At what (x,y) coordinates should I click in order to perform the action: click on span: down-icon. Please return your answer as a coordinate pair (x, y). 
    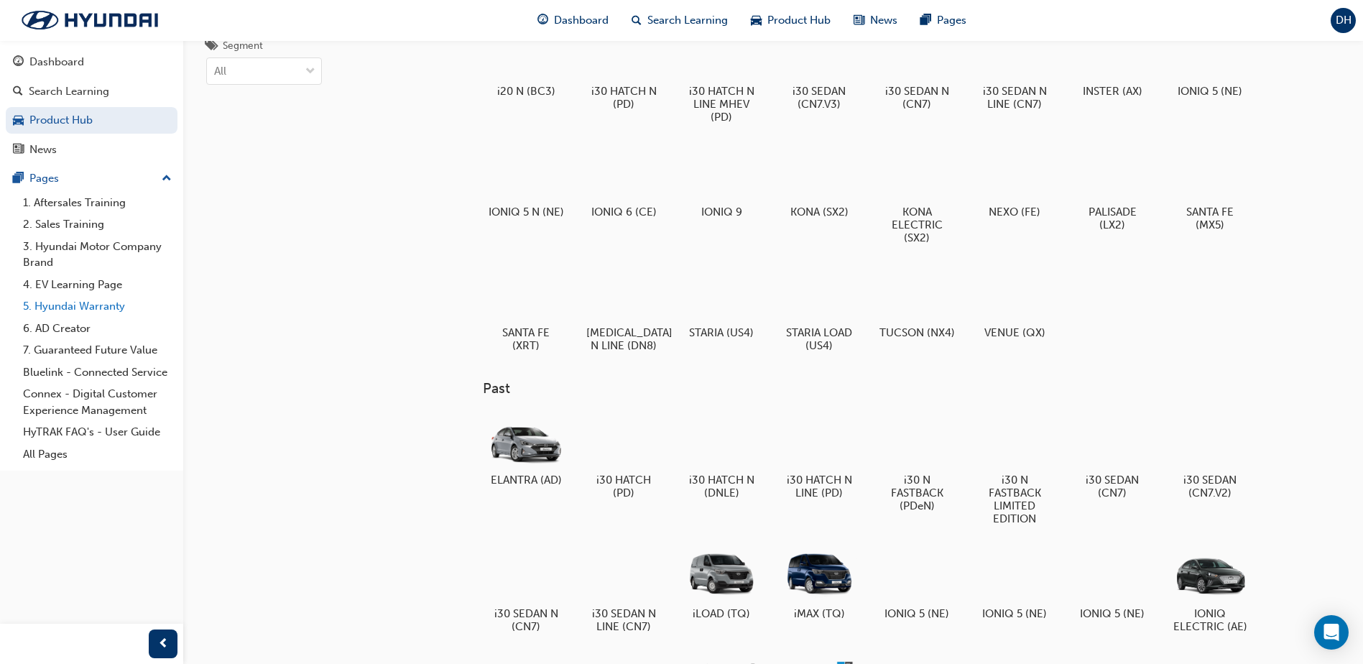
    Looking at the image, I should click on (310, 72).